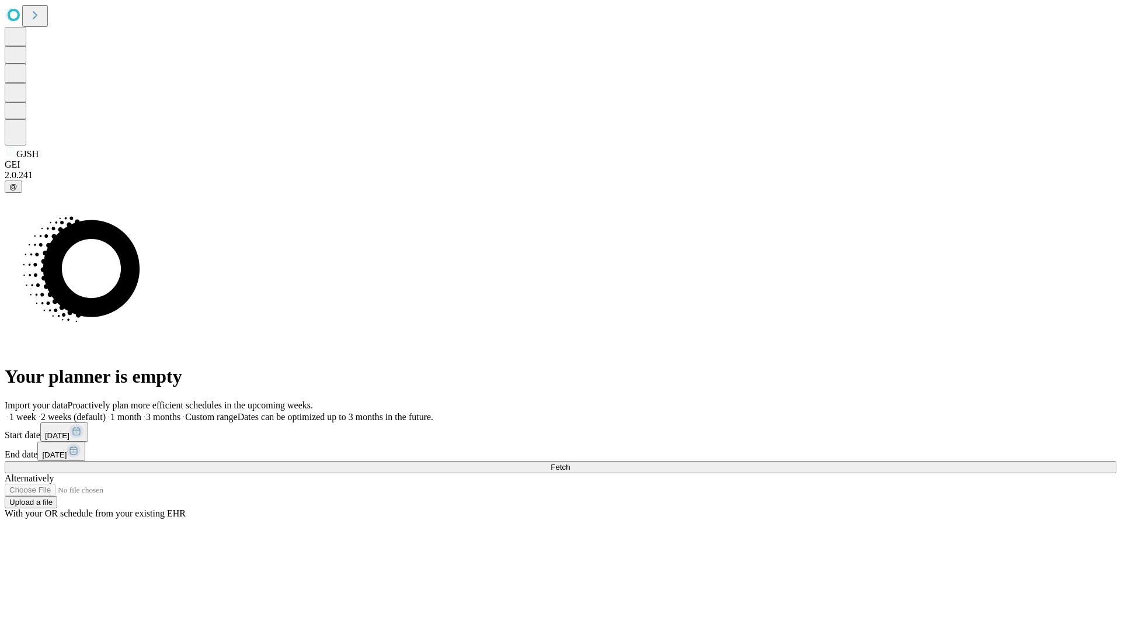 The width and height of the screenshot is (1121, 631). Describe the element at coordinates (561, 451) in the screenshot. I see `div: End date` at that location.